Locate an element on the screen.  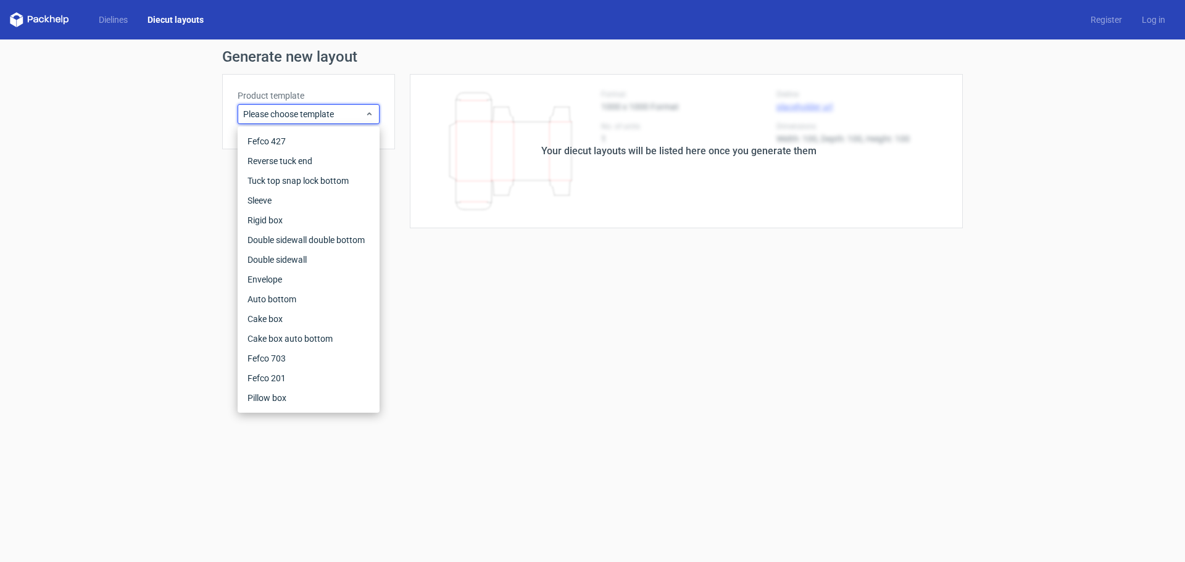
a: Diecut layouts is located at coordinates (175, 20).